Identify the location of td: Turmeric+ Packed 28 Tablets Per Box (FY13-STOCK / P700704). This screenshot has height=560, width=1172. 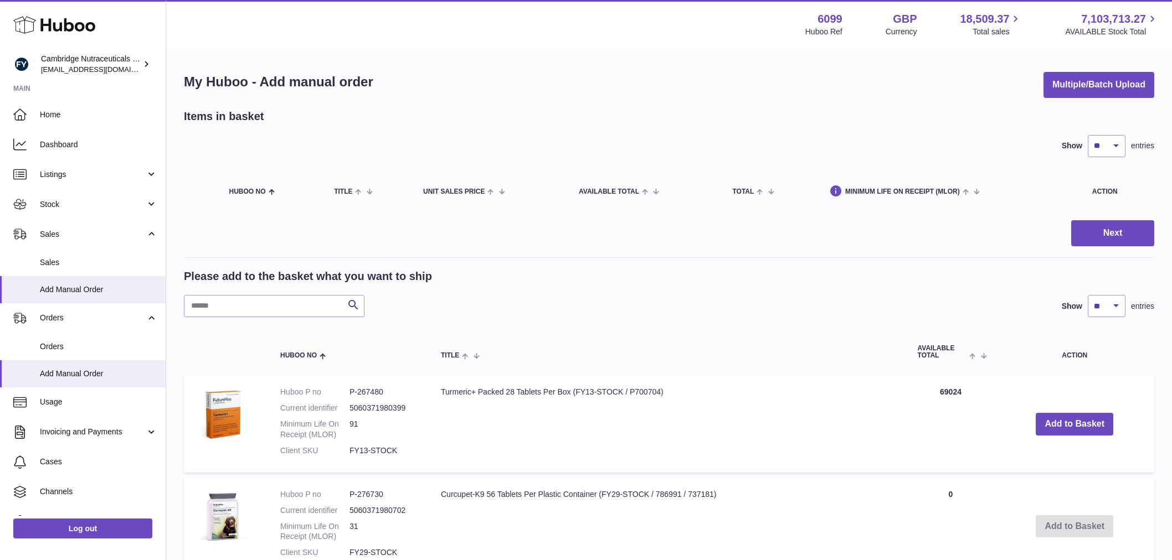
(668, 424).